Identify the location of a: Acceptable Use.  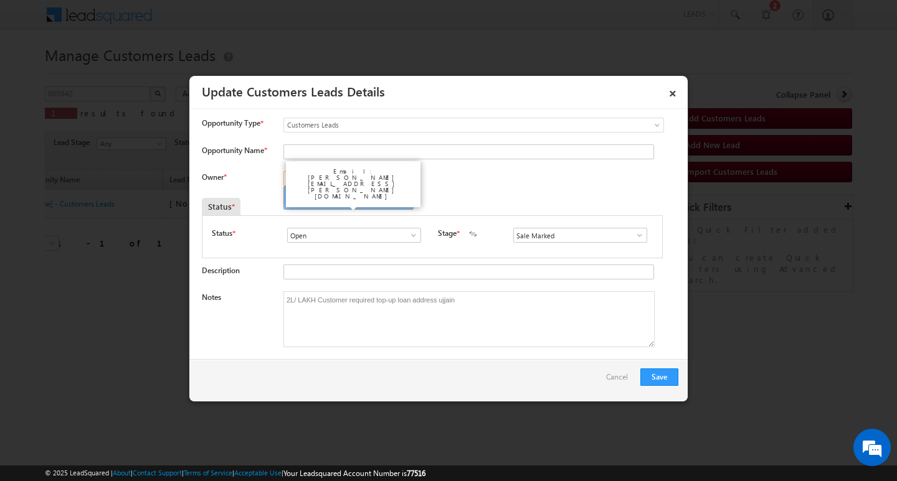
(258, 473).